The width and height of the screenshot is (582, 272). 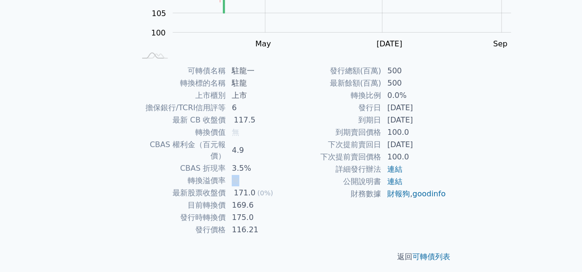 What do you see at coordinates (258, 96) in the screenshot?
I see `td: 上市` at bounding box center [258, 96].